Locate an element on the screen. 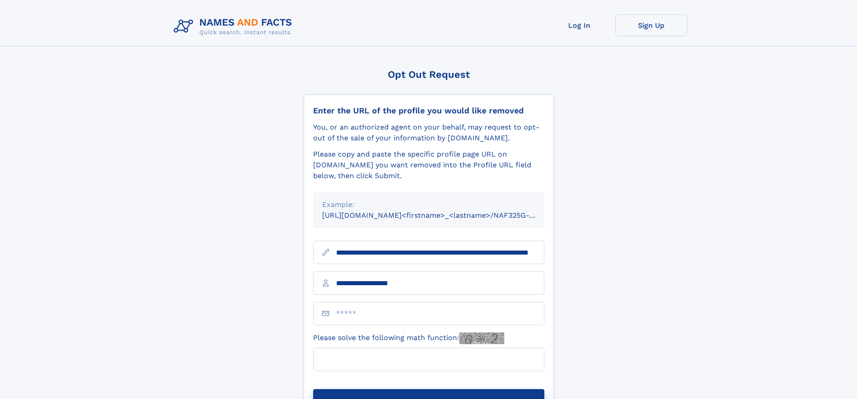 The width and height of the screenshot is (857, 399). a: Sign Up is located at coordinates (652, 25).